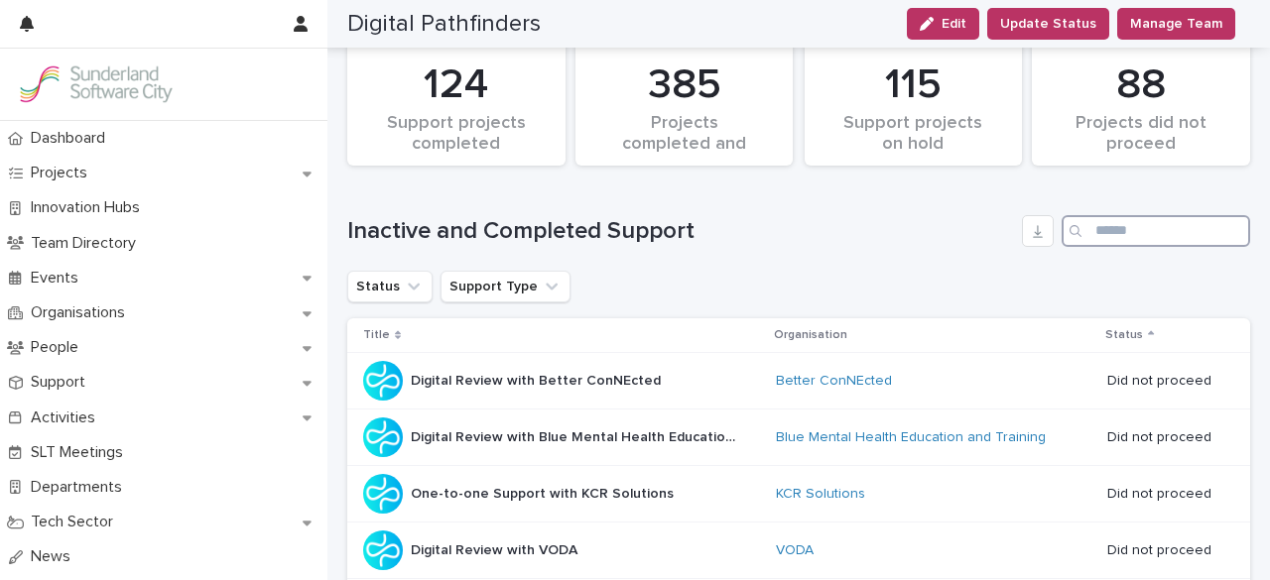 The height and width of the screenshot is (580, 1270). I want to click on p: Innovation Hubs, so click(89, 207).